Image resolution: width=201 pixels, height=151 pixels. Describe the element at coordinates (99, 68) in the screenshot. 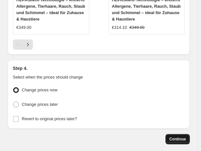

I see `h2: Step 4.` at that location.